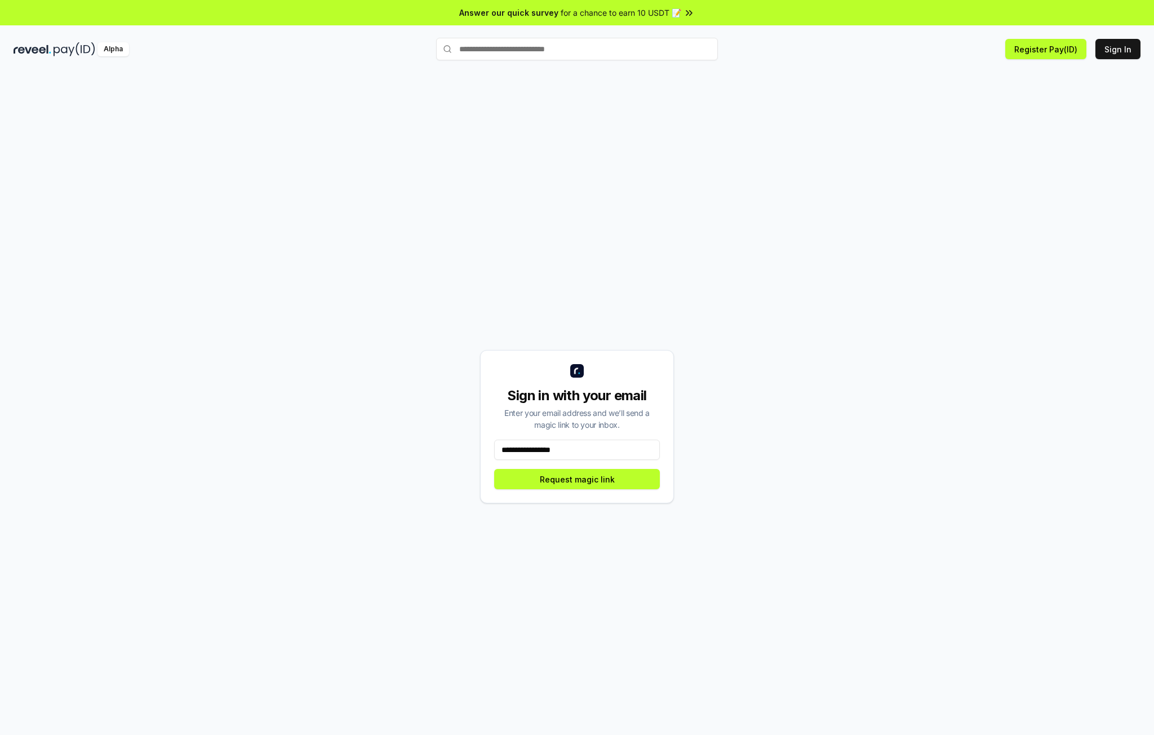  Describe the element at coordinates (577, 395) in the screenshot. I see `div: Sign in with your email` at that location.